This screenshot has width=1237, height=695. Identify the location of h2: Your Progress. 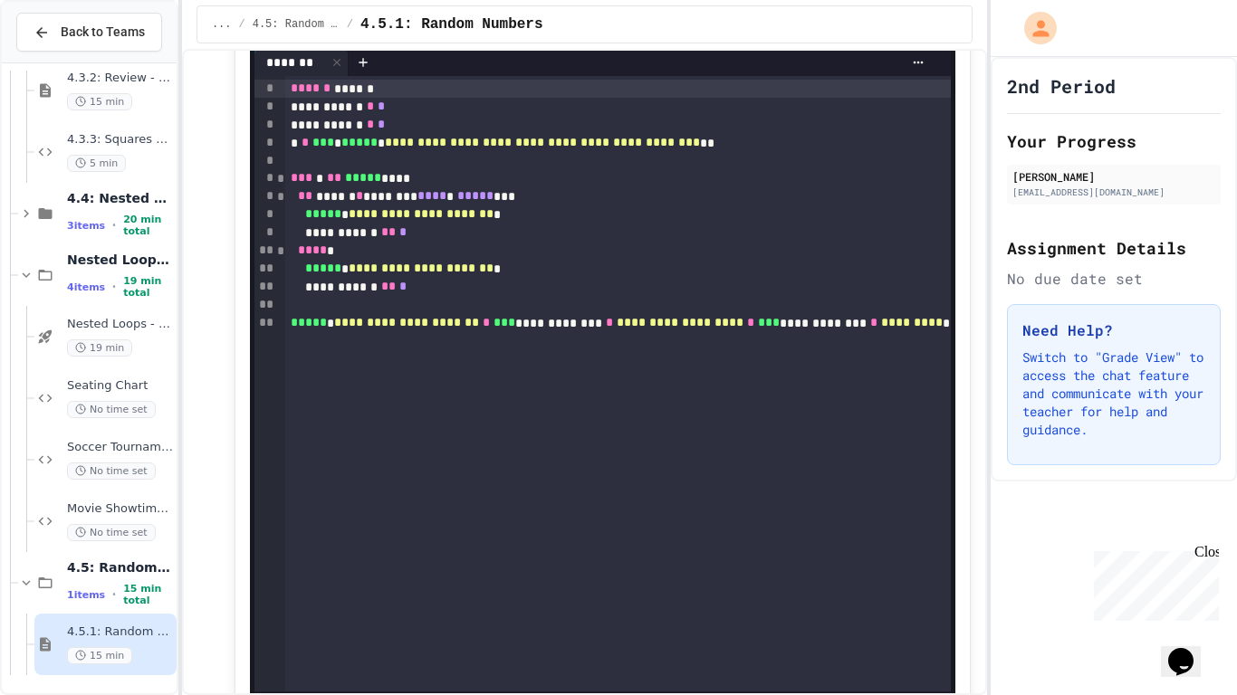
(1114, 141).